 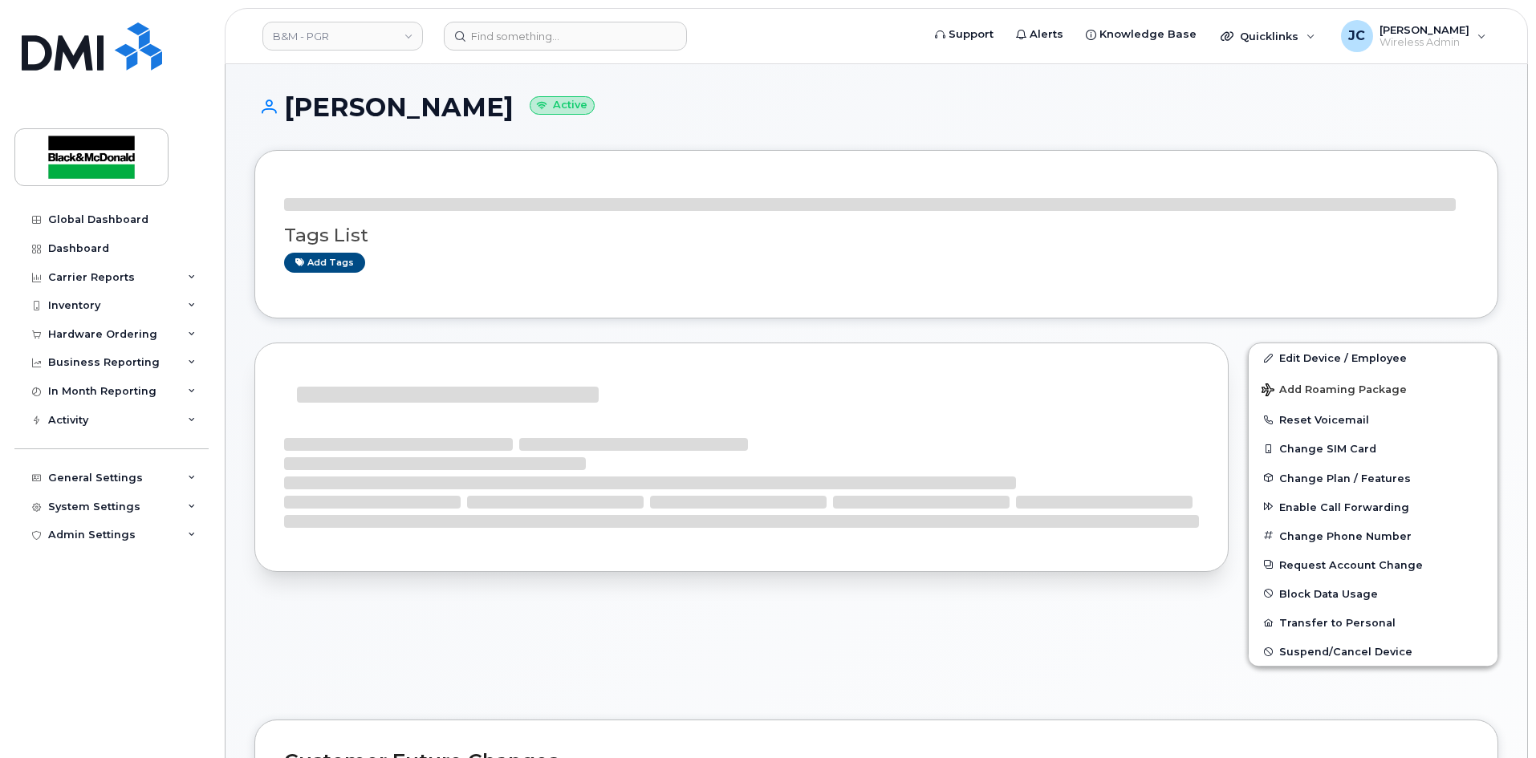 What do you see at coordinates (562, 105) in the screenshot?
I see `small: Active` at bounding box center [562, 105].